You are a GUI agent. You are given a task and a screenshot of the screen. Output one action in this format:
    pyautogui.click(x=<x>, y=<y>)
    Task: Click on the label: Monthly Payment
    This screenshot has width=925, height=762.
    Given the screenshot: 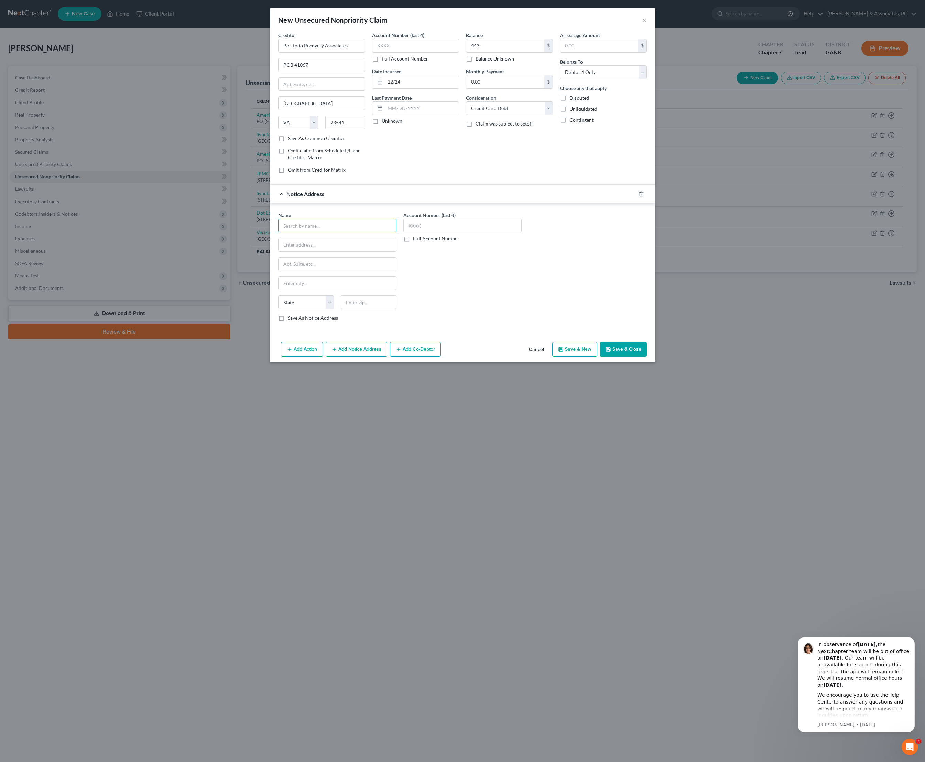 What is the action you would take?
    pyautogui.click(x=485, y=71)
    